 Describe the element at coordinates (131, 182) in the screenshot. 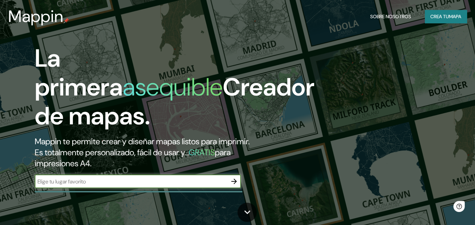

I see `input: Elige tu lugar favorito` at that location.